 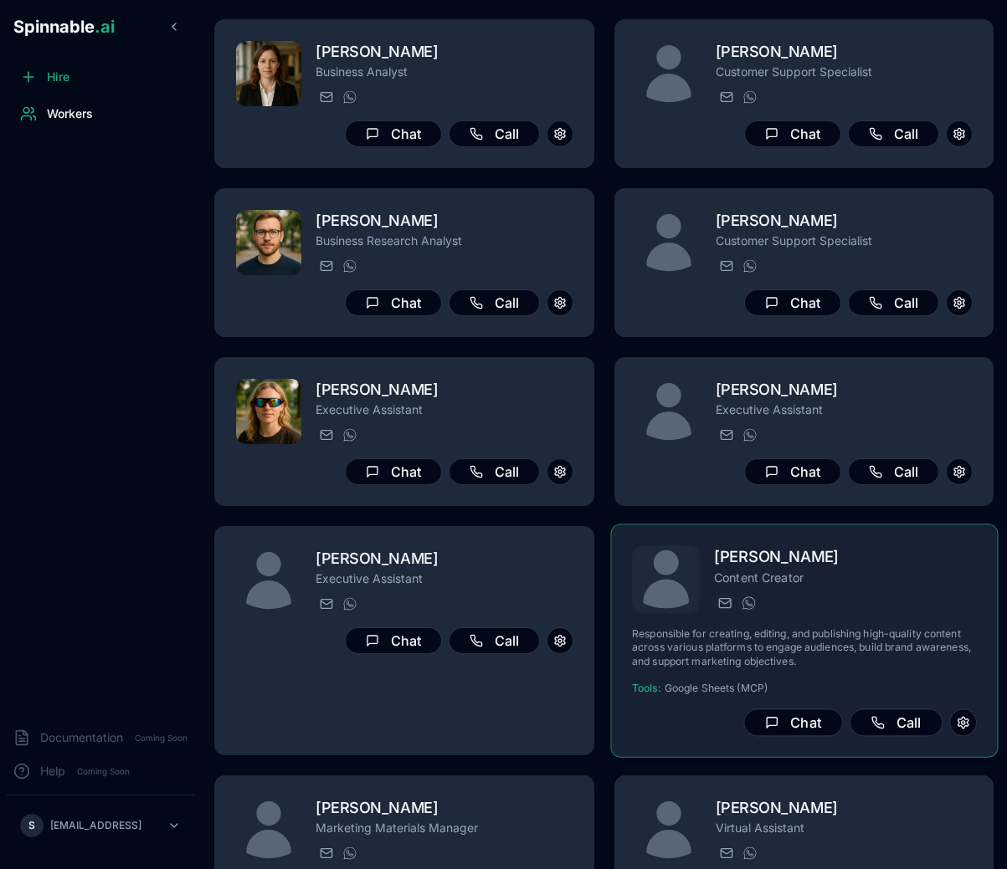 I want to click on button: Send email to maya.peterson@getspinnable.ai, so click(x=325, y=604).